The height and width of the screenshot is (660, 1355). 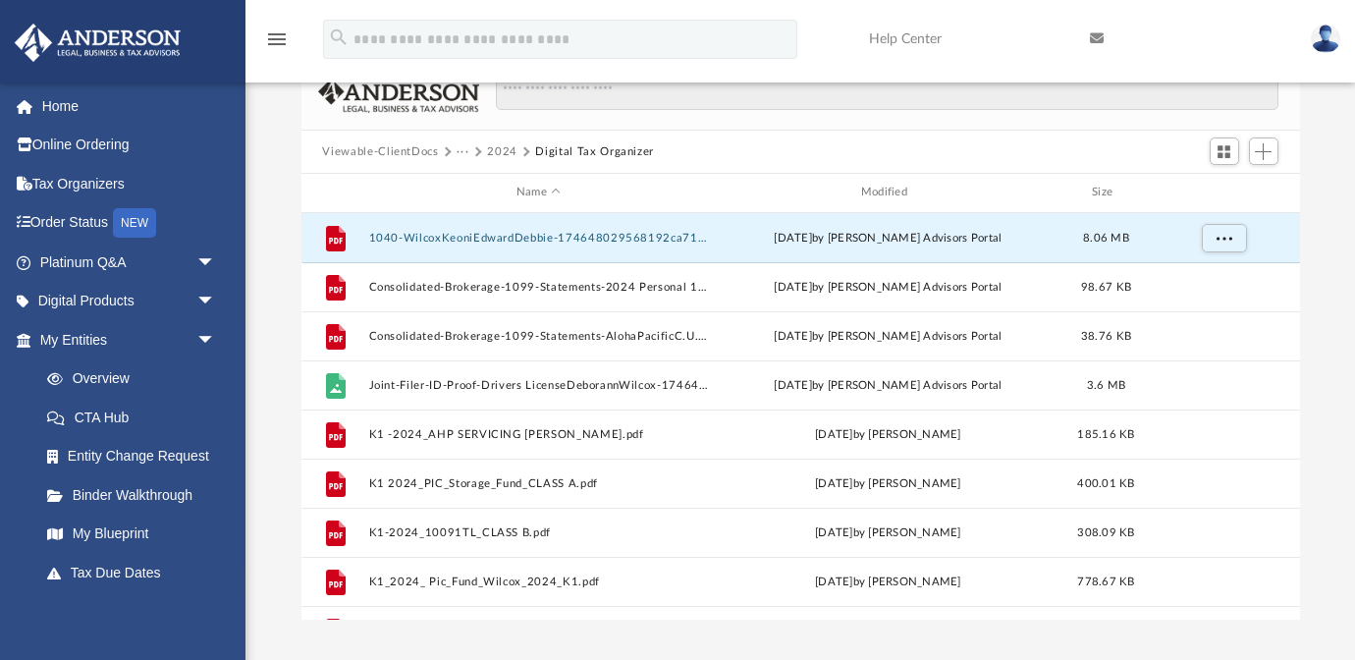 What do you see at coordinates (800, 416) in the screenshot?
I see `div: grid` at bounding box center [800, 416].